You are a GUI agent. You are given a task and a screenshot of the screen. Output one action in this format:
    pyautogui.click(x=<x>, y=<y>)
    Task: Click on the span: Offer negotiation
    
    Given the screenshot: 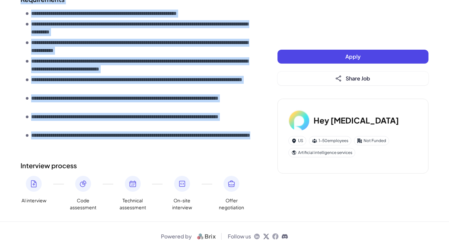 What is the action you would take?
    pyautogui.click(x=231, y=204)
    